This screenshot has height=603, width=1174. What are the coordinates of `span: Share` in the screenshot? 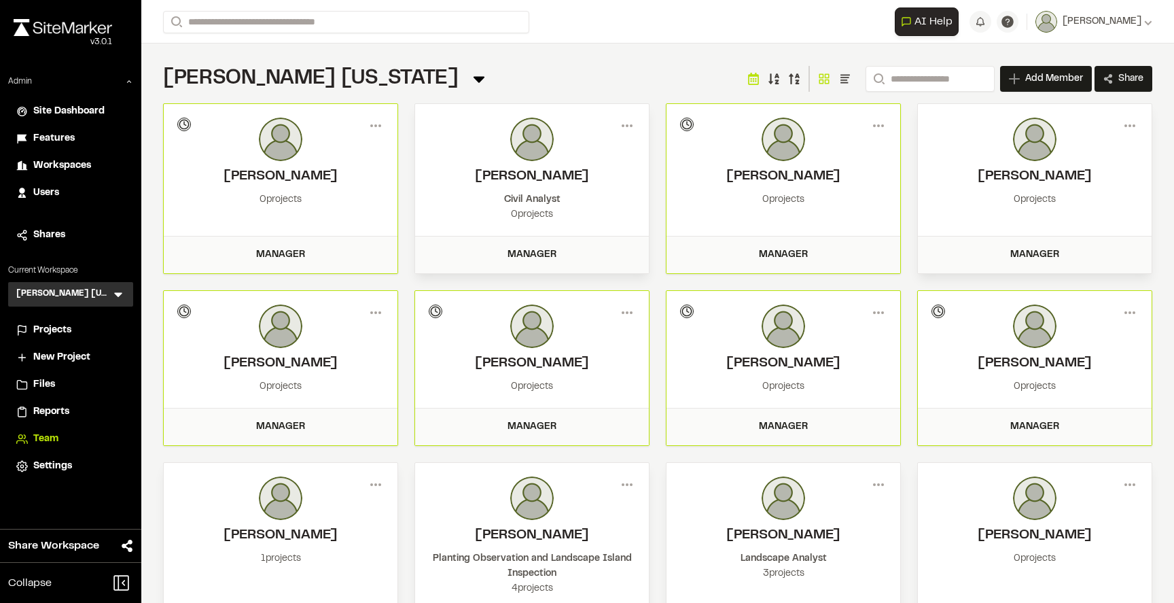 It's located at (1130, 79).